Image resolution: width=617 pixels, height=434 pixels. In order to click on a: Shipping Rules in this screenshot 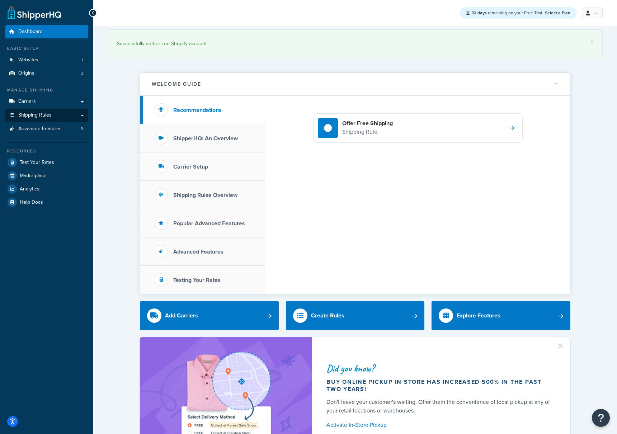, I will do `click(47, 115)`.